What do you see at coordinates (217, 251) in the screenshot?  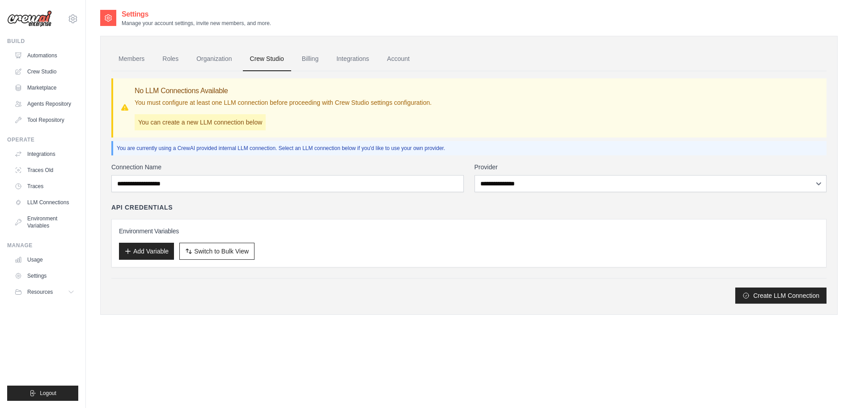 I see `button: Switch to Bulk View` at bounding box center [217, 251].